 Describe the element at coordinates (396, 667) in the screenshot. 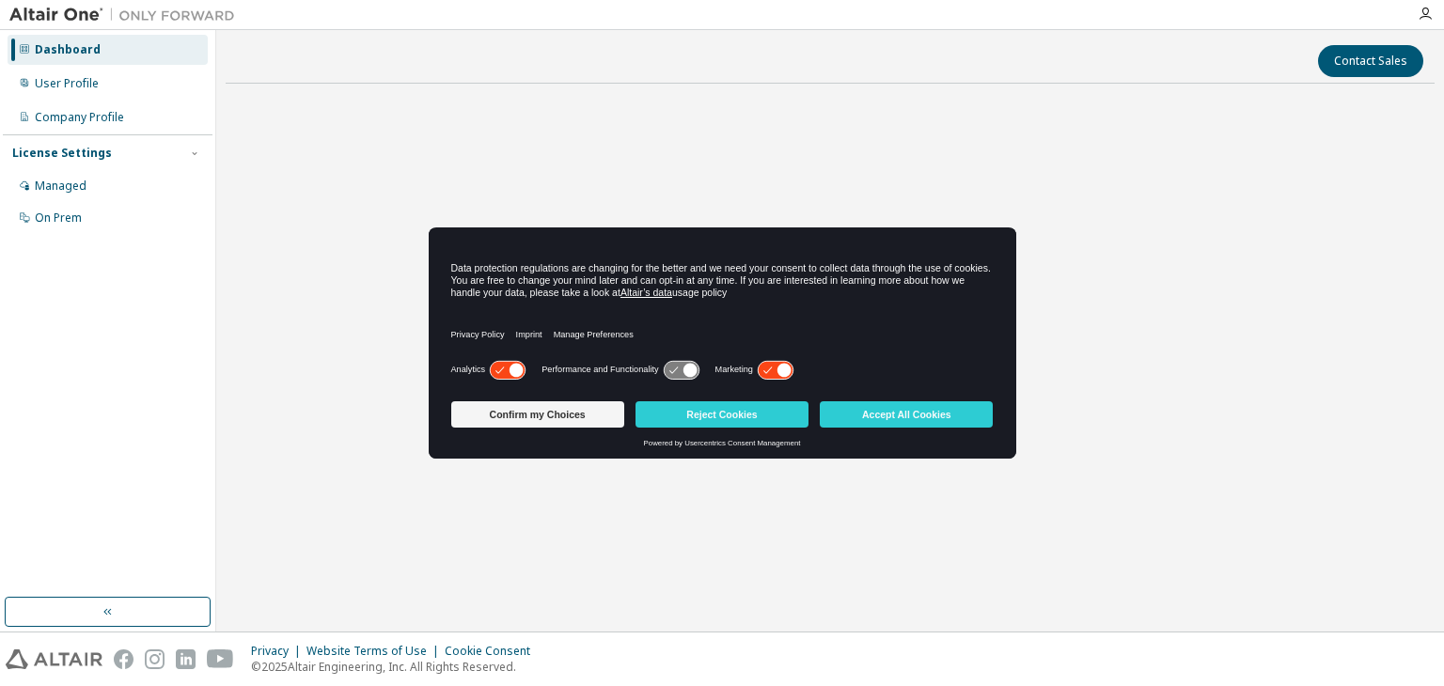

I see `p: © 2025 Altair Engineering, Inc. All Rights Reserved.` at that location.